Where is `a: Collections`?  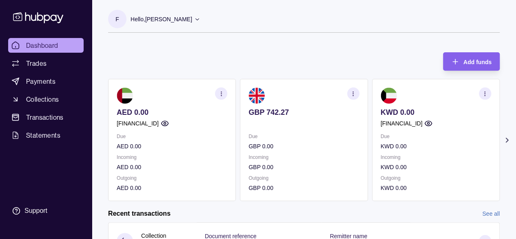
a: Collections is located at coordinates (46, 99).